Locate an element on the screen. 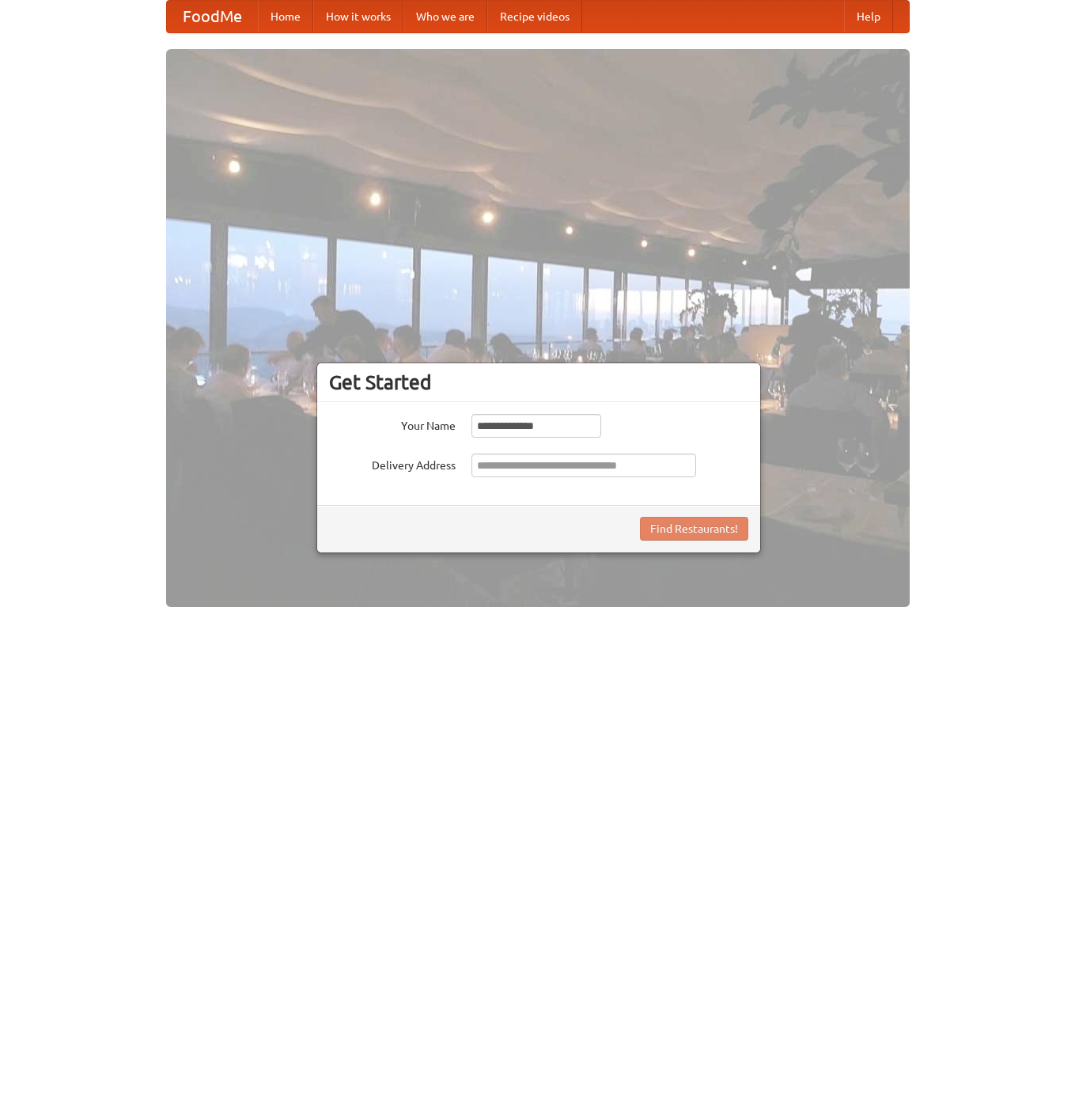 This screenshot has width=1075, height=1120. label: Delivery Address is located at coordinates (392, 463).